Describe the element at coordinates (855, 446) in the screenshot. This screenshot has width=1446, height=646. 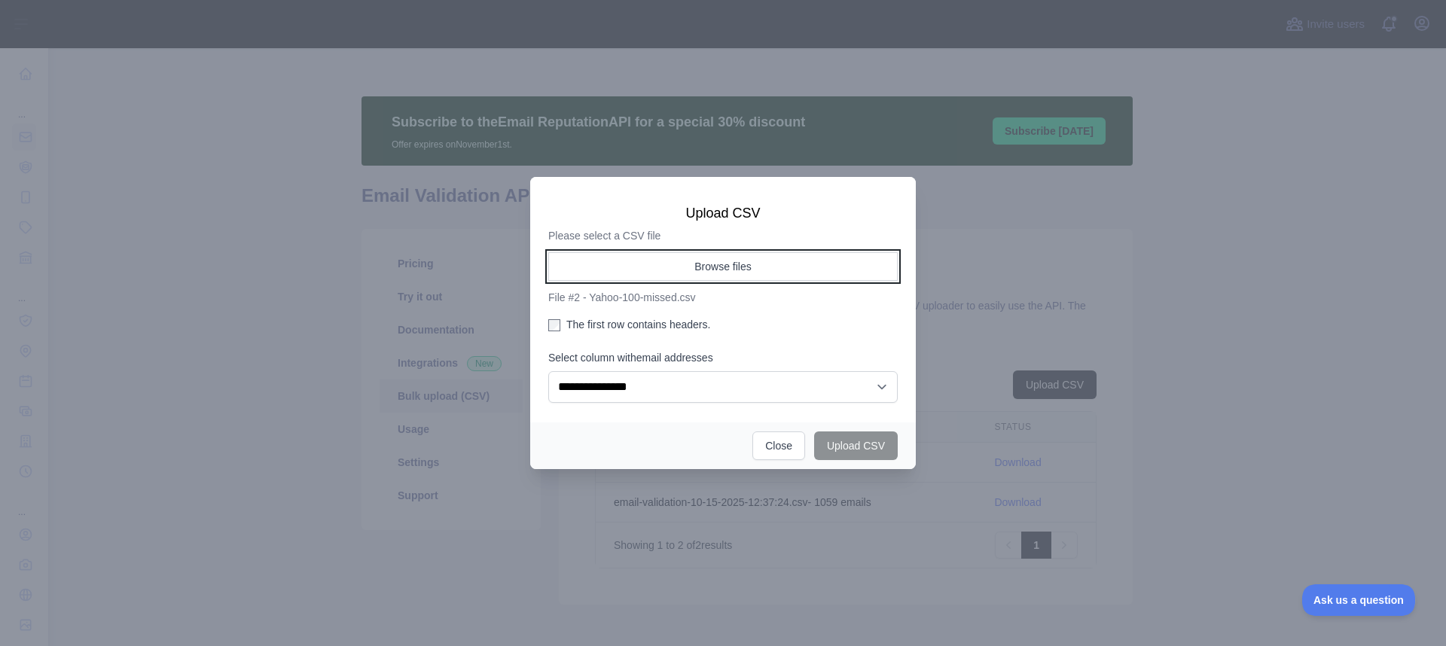
I see `button: Upload CSV` at that location.